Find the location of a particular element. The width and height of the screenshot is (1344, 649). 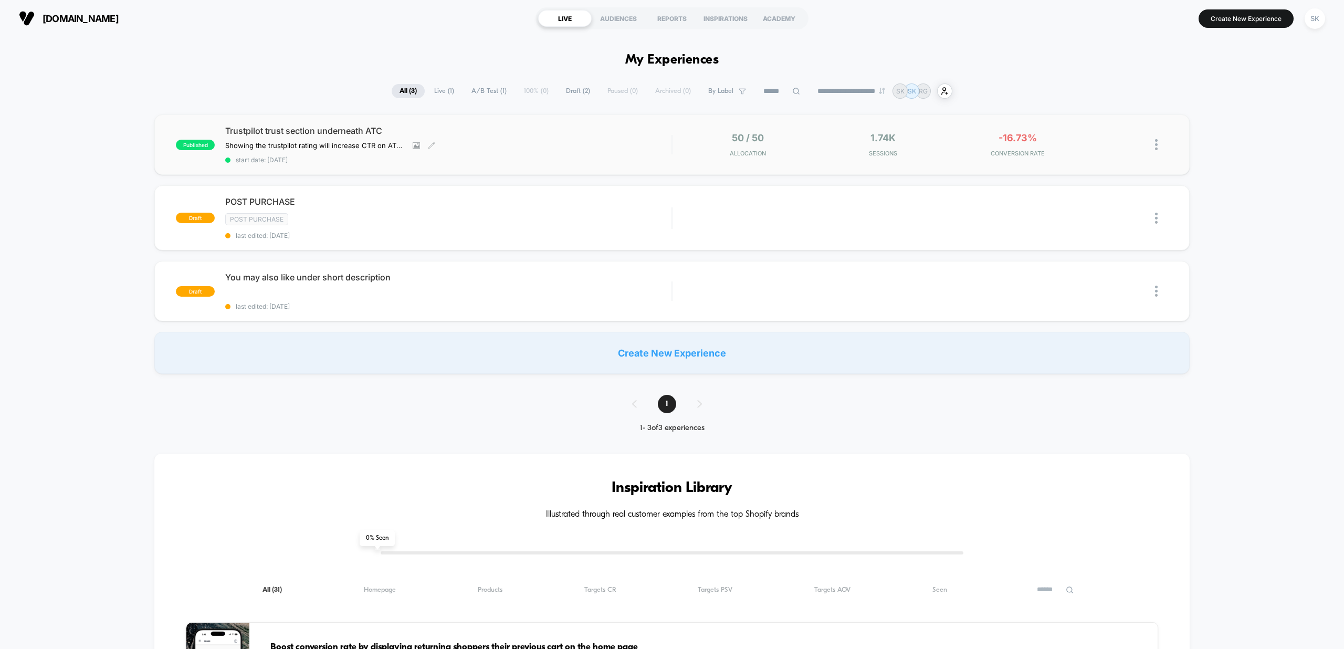

span: All is located at coordinates (272, 590).